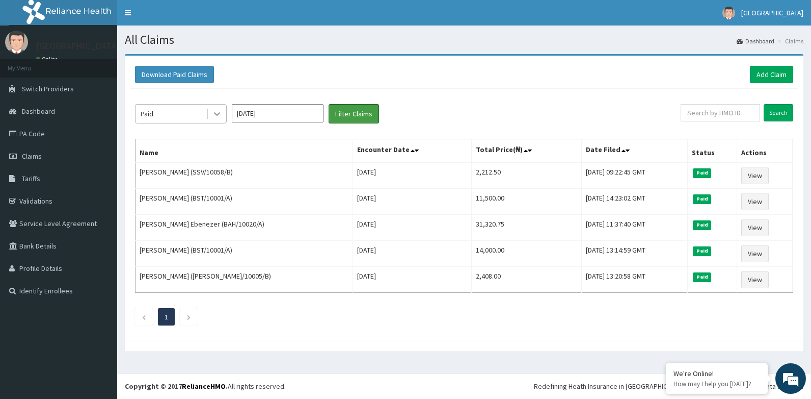 The height and width of the screenshot is (399, 811). I want to click on strong: Copyright © 2017 ., so click(176, 386).